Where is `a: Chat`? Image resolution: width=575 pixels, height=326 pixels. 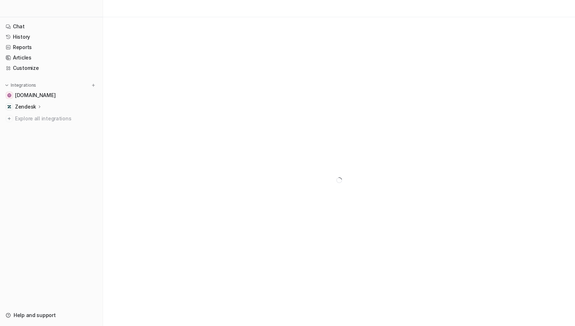 a: Chat is located at coordinates (51, 26).